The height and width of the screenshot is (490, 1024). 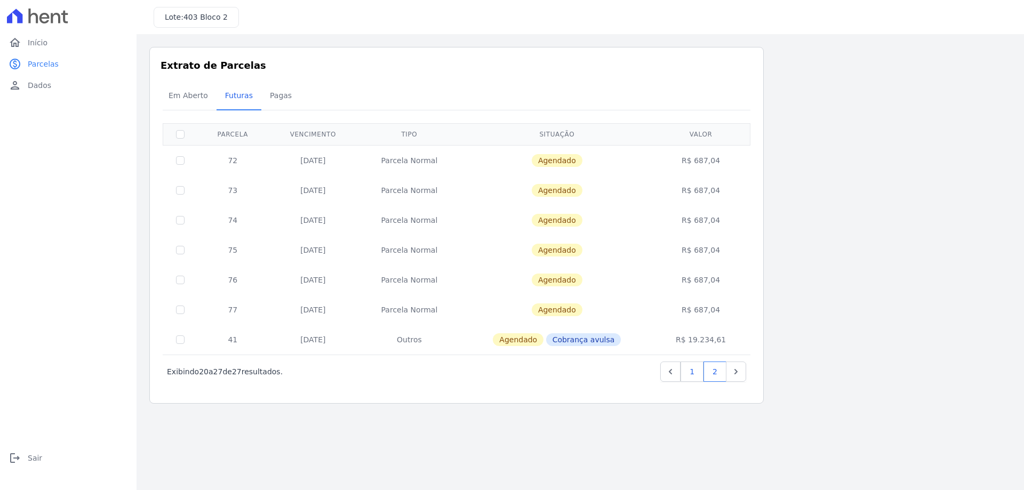 I want to click on span: Em Aberto, so click(x=188, y=95).